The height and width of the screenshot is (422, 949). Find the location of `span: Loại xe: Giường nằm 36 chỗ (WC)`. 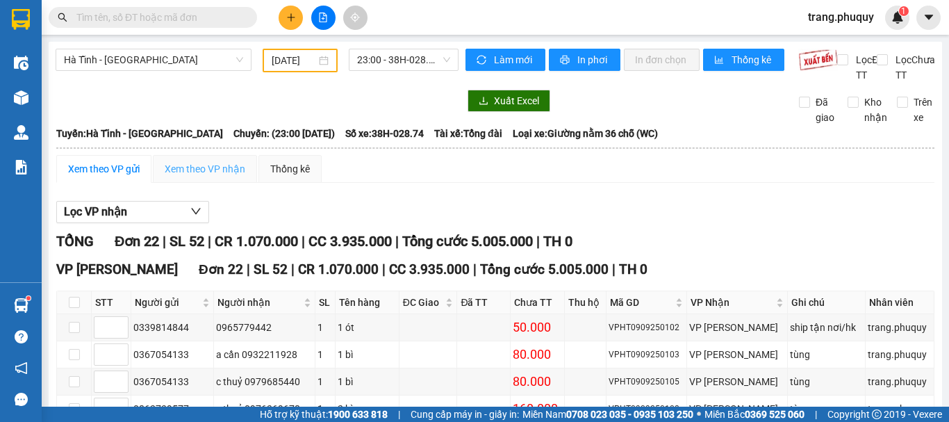

span: Loại xe: Giường nằm 36 chỗ (WC) is located at coordinates (585, 133).